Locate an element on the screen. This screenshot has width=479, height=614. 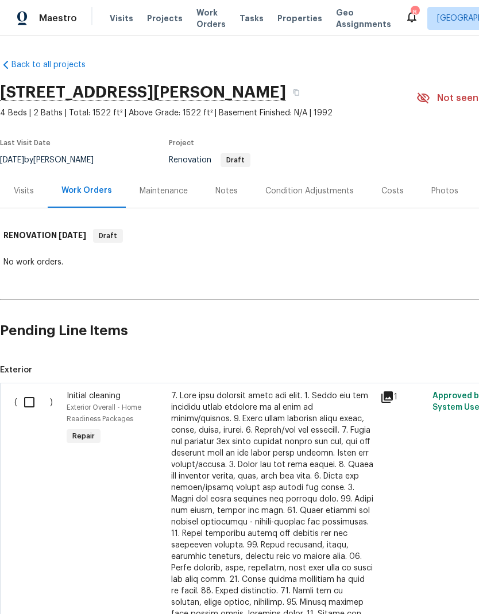
button: Copy Address is located at coordinates (296, 92).